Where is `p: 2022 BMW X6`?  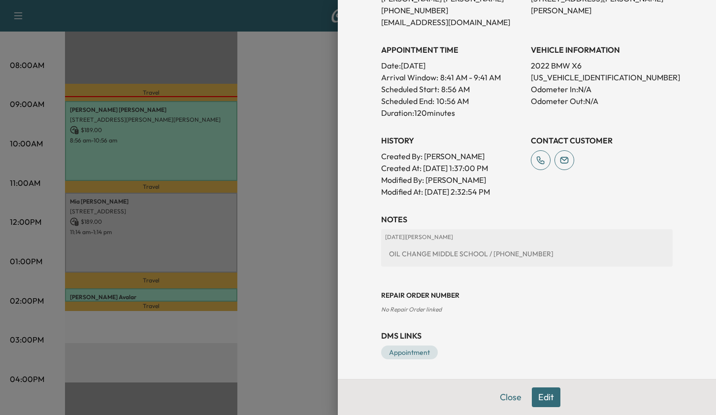
p: 2022 BMW X6 is located at coordinates (602, 66).